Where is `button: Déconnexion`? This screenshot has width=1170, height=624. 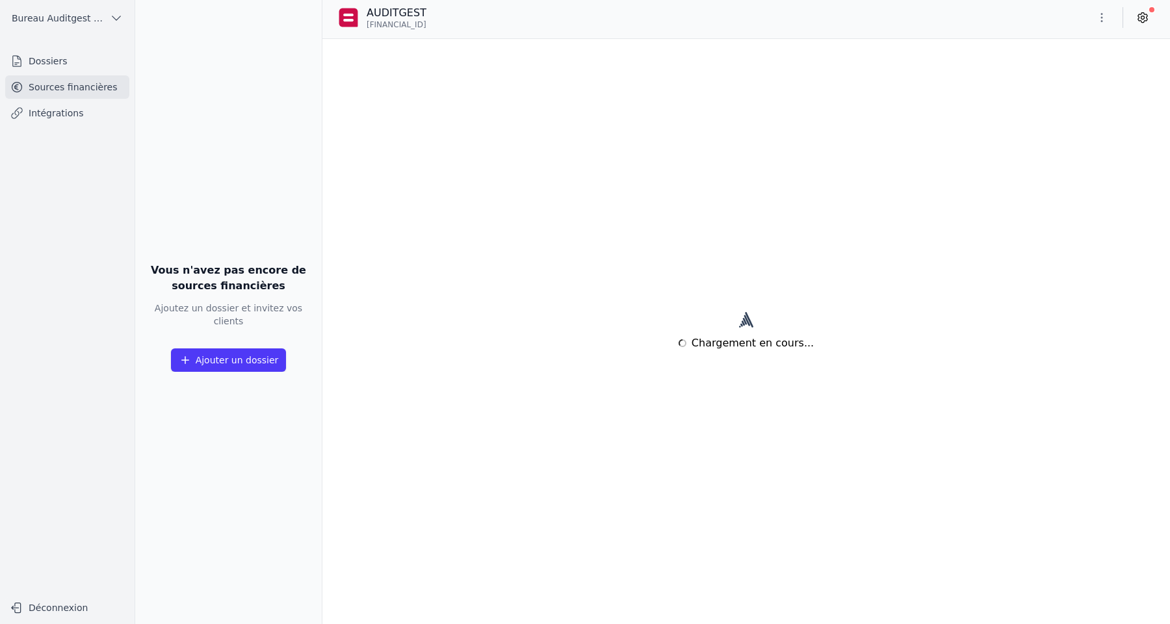 button: Déconnexion is located at coordinates (67, 608).